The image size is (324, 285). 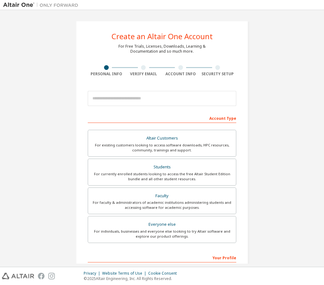 What do you see at coordinates (51, 276) in the screenshot?
I see `img: instagram.svg` at bounding box center [51, 276].